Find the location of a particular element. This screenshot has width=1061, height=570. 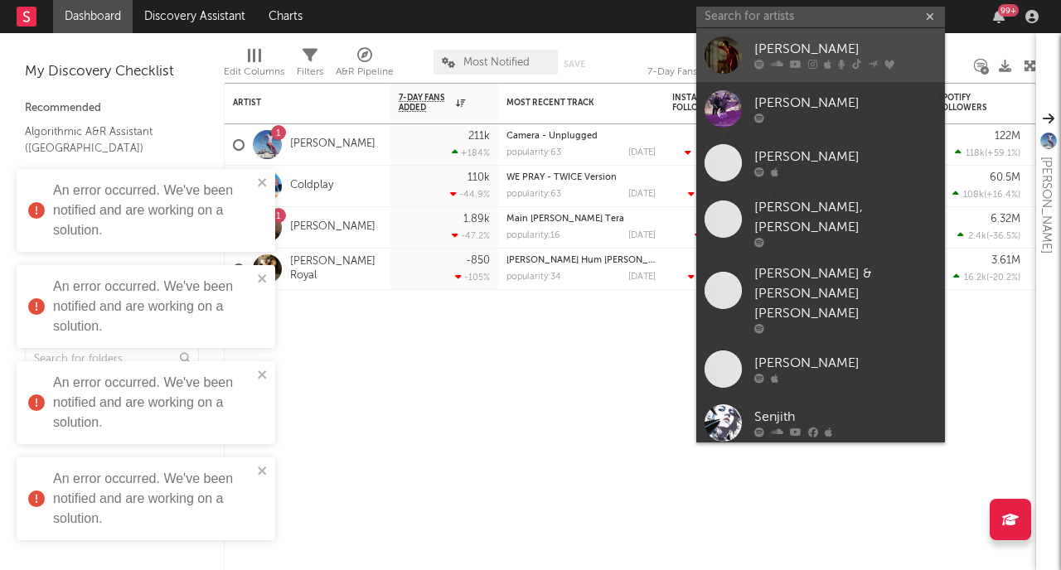

div: -44.9 % is located at coordinates (470, 194).